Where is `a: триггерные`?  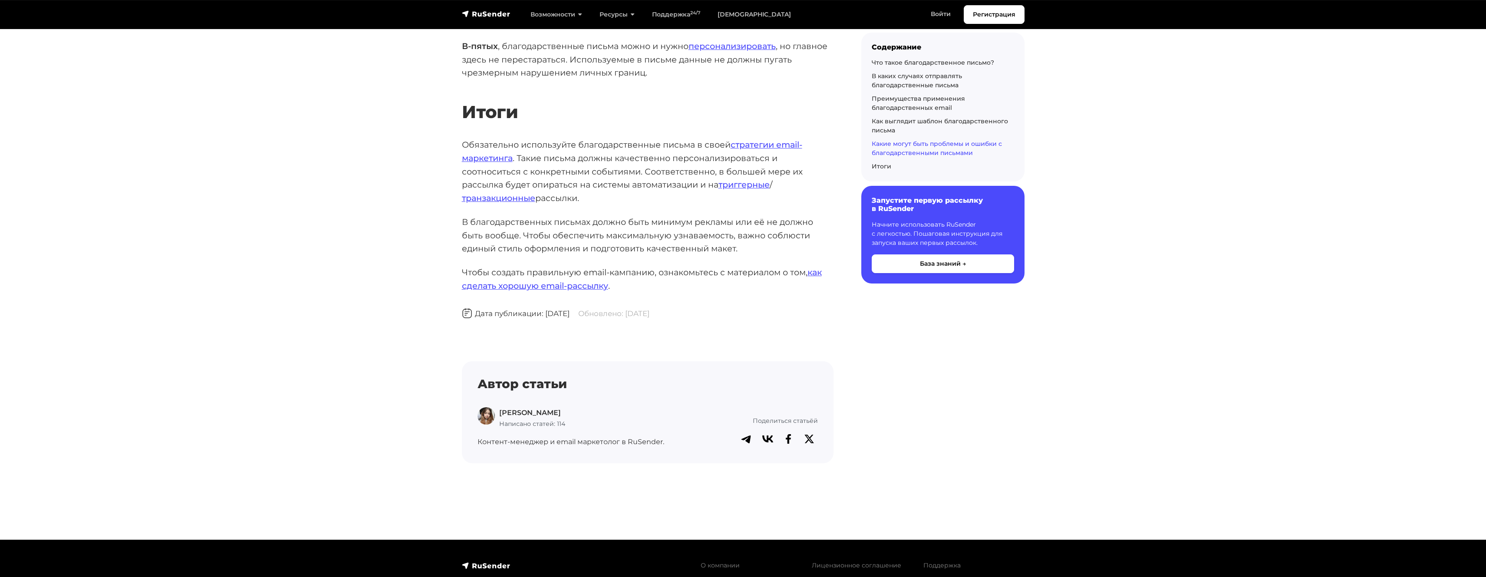
a: триггерные is located at coordinates (744, 184).